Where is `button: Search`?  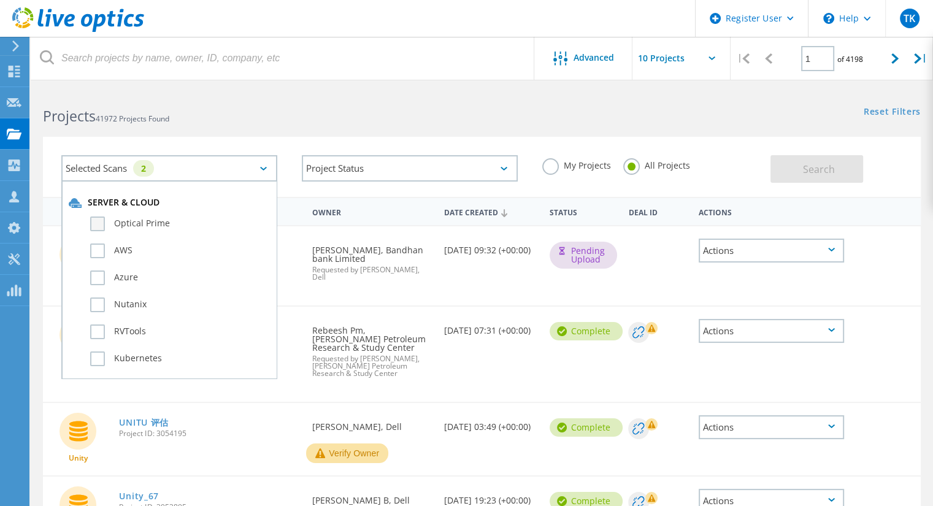
button: Search is located at coordinates (816, 169).